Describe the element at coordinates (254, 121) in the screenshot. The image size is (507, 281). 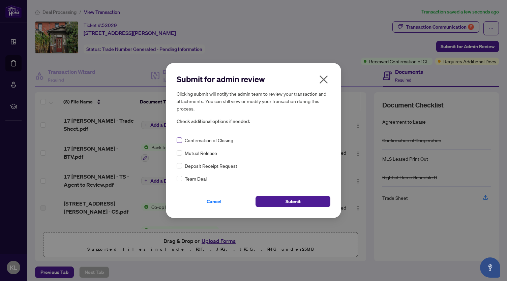
I see `span: Check additional options if needed:` at that location.